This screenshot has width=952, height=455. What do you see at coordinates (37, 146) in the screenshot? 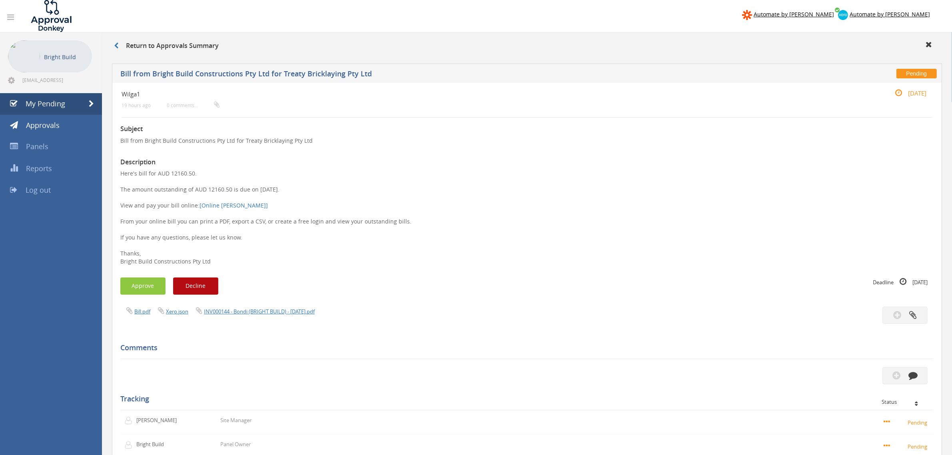
I see `span: Panels` at bounding box center [37, 146].